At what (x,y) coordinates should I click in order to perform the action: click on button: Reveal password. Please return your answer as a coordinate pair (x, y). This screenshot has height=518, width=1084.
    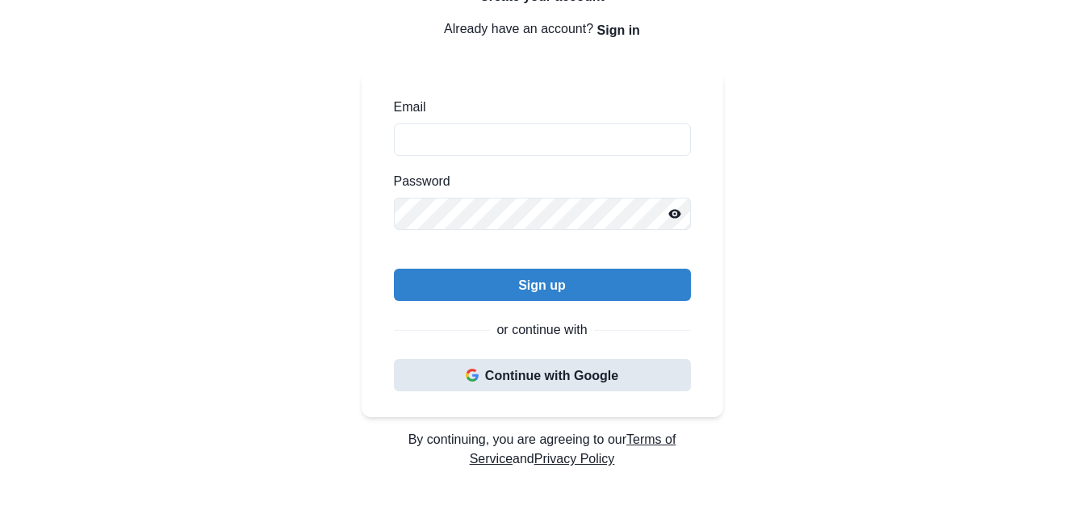
    Looking at the image, I should click on (675, 214).